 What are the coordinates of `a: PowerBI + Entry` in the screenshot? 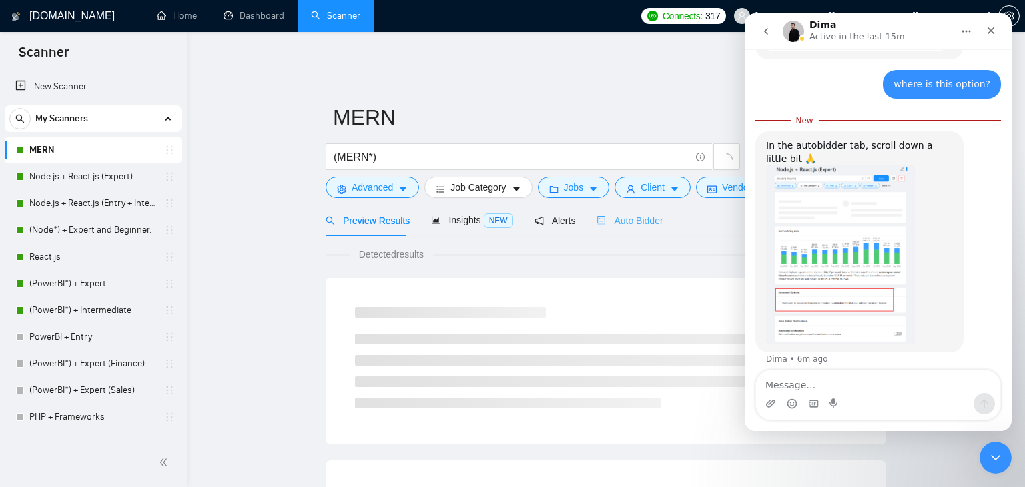 It's located at (93, 337).